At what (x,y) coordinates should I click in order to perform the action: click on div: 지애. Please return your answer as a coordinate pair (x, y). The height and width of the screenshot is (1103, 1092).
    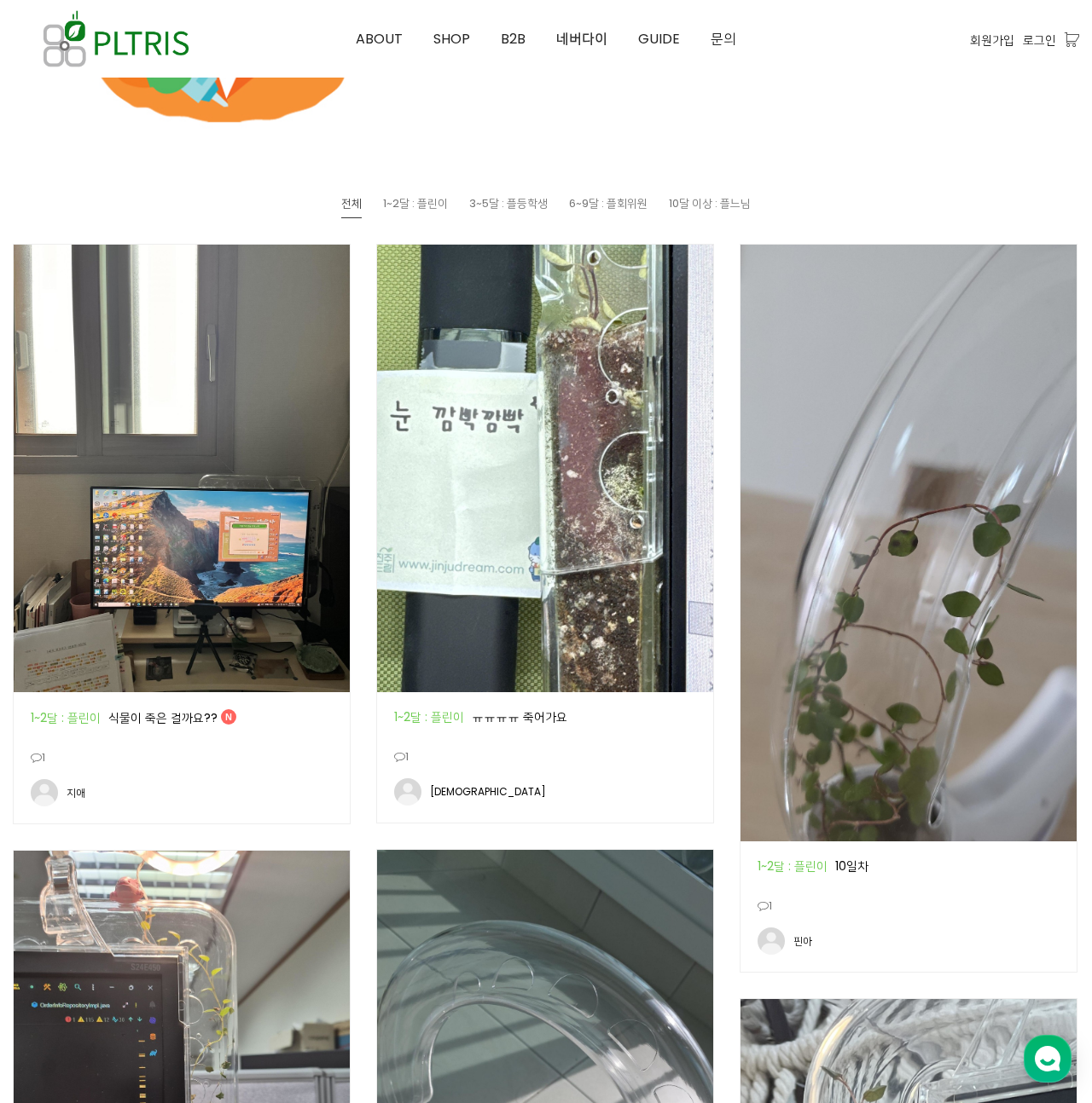
    Looking at the image, I should click on (76, 793).